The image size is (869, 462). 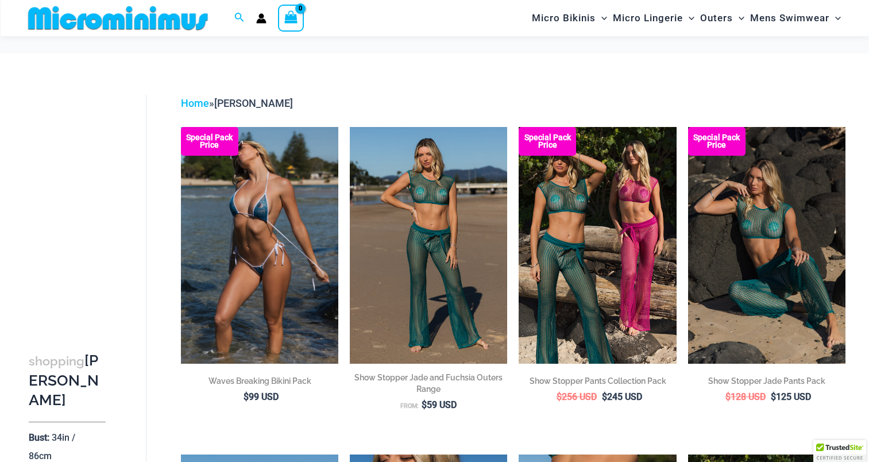 I want to click on a: Show Stopper Jade and Fuchsia Outers Range, so click(x=428, y=385).